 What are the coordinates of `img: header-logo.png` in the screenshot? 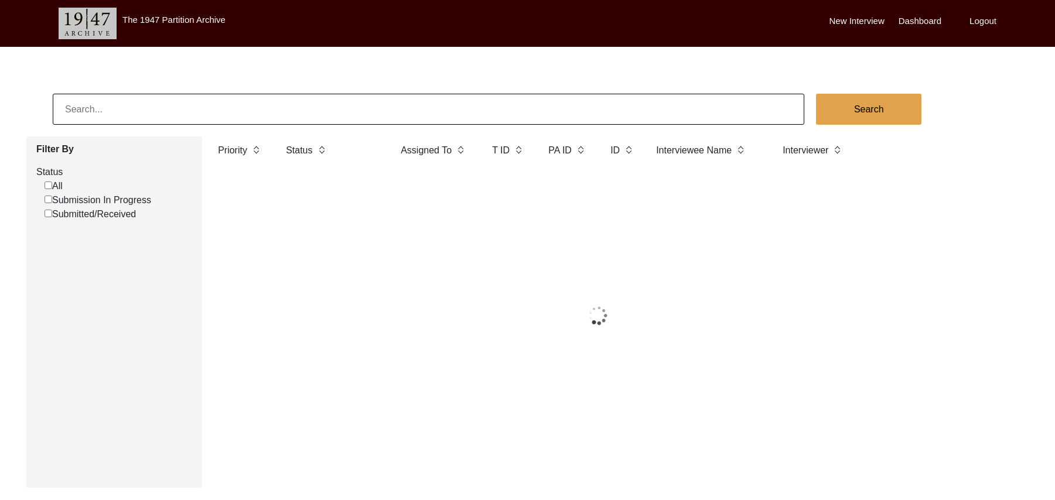 It's located at (87, 23).